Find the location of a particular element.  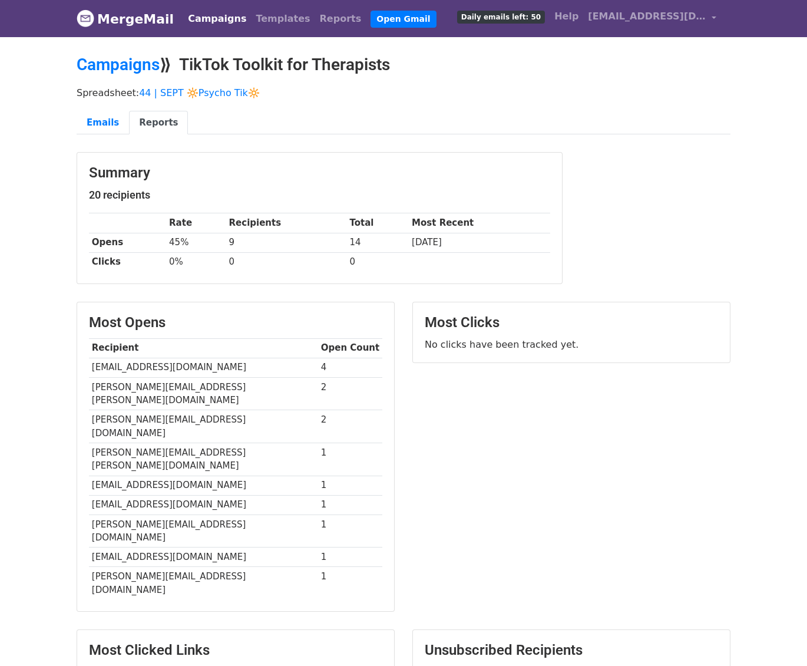

td: 4 is located at coordinates (350, 367).